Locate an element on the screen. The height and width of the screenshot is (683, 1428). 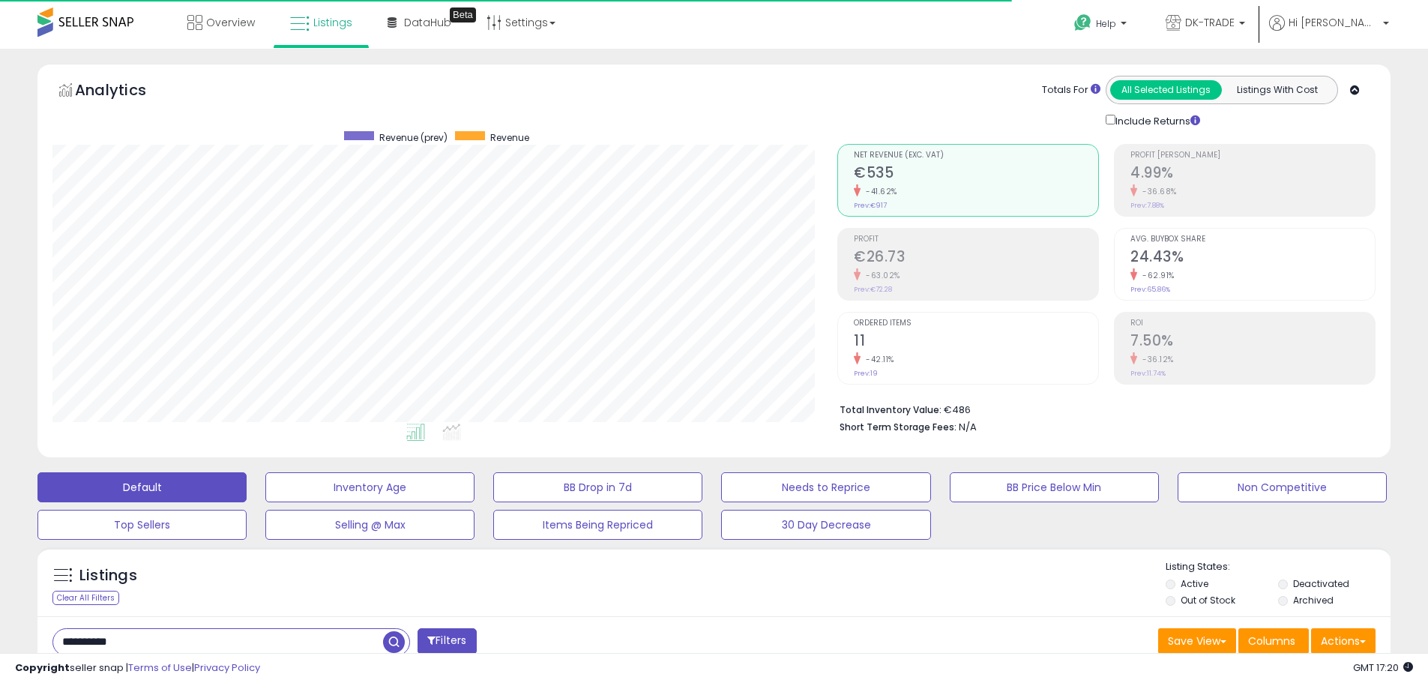
small: -62.91% is located at coordinates (1156, 275).